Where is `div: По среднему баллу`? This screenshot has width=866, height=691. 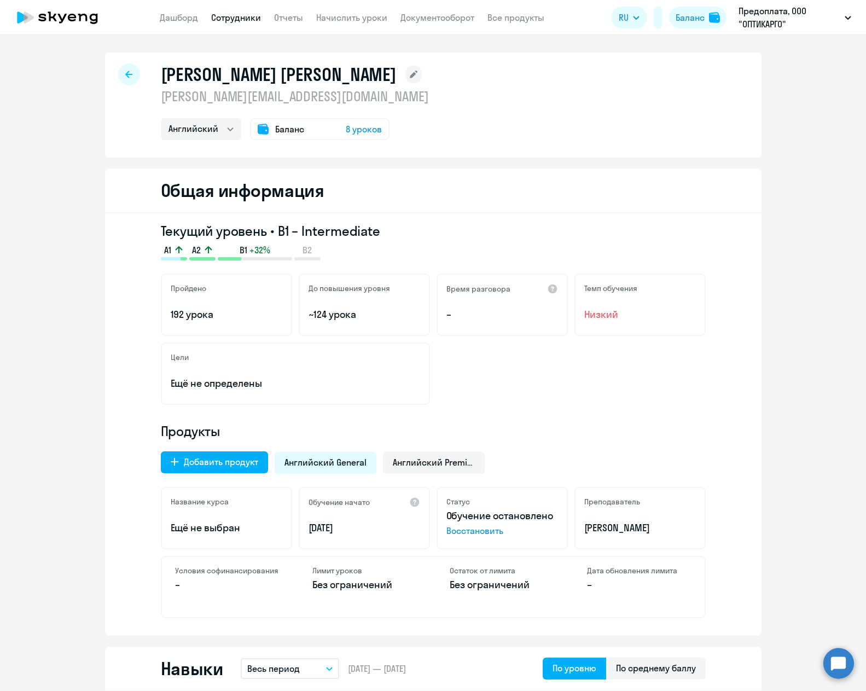
div: По среднему баллу is located at coordinates (656, 668).